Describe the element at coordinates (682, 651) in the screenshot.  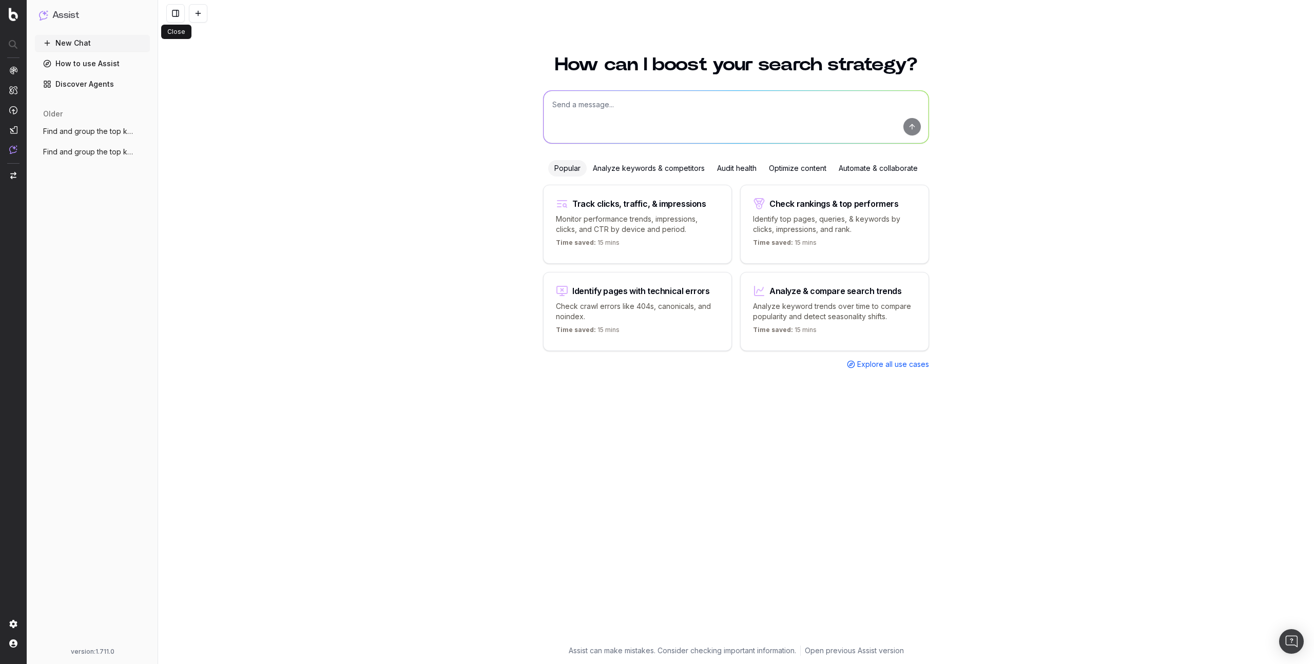
I see `p: Assist can make mistakes. Consider checking important information.` at that location.